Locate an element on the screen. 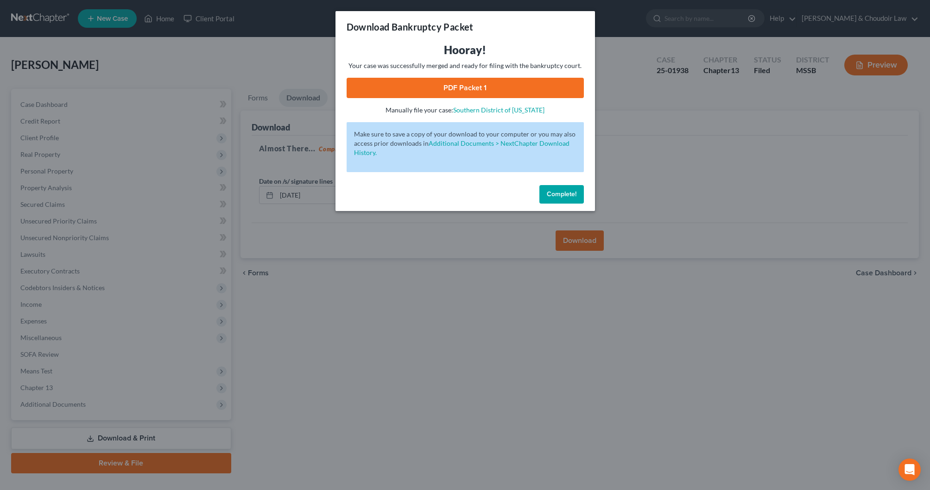  p: Your case was successfully merged and ready for filing with the bankruptcy court. is located at coordinates (465, 66).